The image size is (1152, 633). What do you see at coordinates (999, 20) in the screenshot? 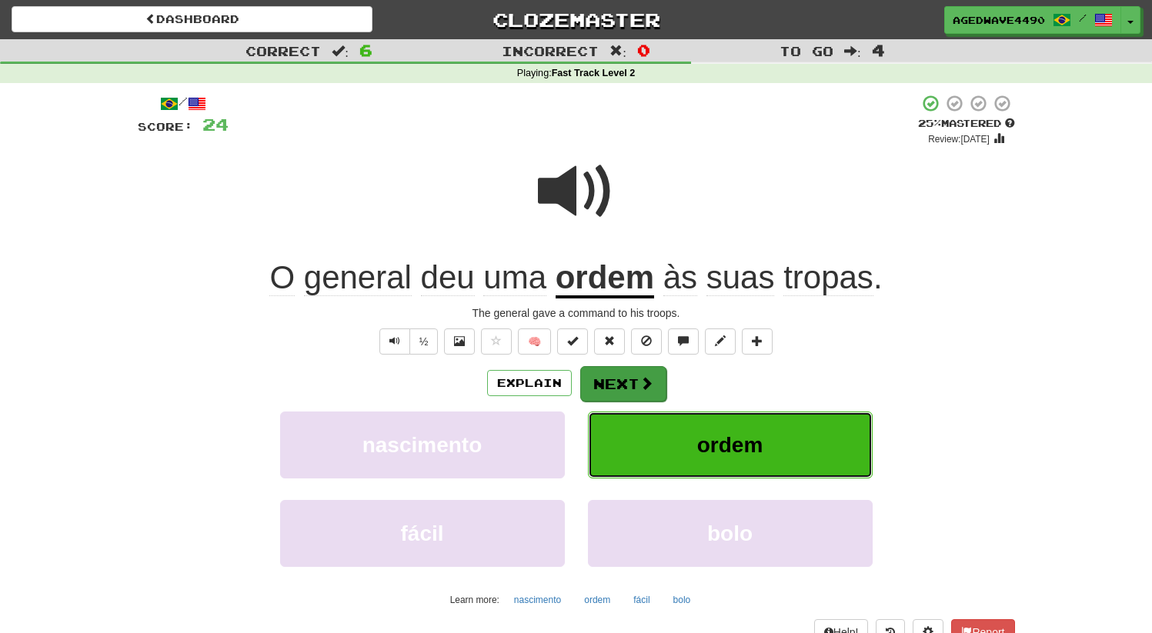
I see `span: AgedWave4490` at bounding box center [999, 20].